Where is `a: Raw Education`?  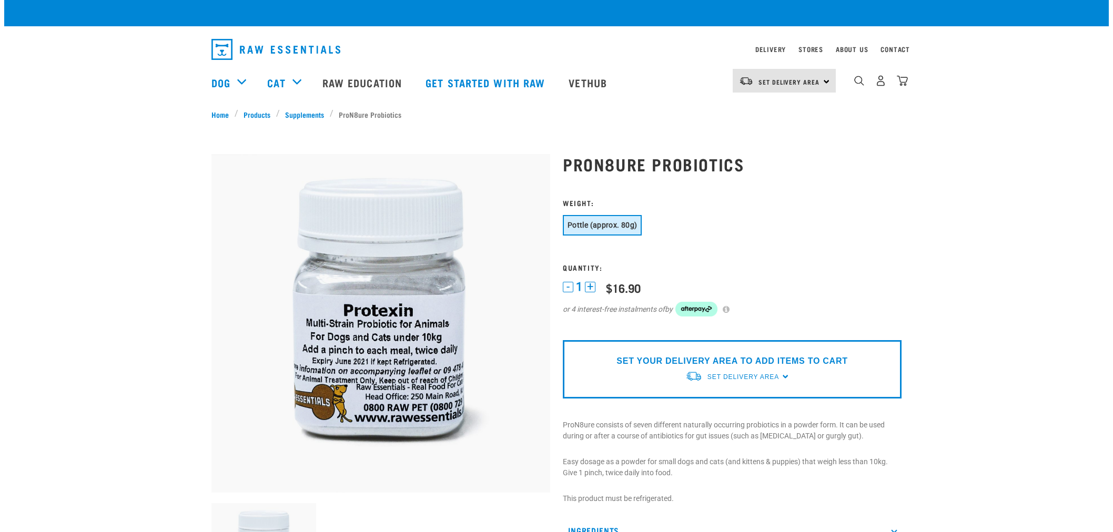 a: Raw Education is located at coordinates (364, 83).